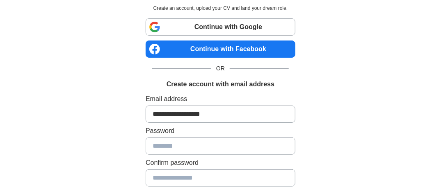  I want to click on a: Continue with Google, so click(220, 27).